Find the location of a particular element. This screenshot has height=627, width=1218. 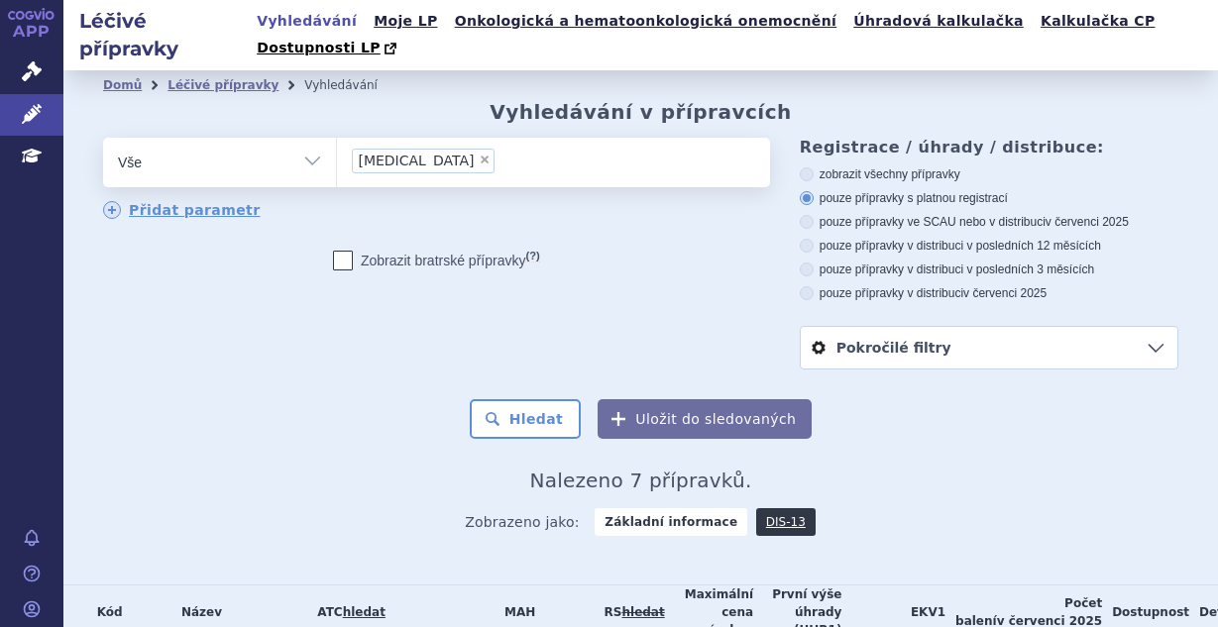

del: hledat is located at coordinates (642, 612).